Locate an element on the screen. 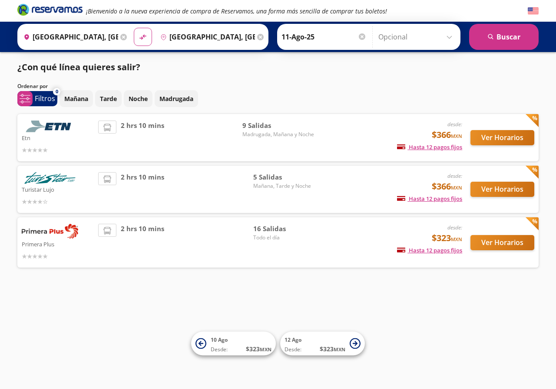  span: Madrugada, Mañana y Noche is located at coordinates (278, 135).